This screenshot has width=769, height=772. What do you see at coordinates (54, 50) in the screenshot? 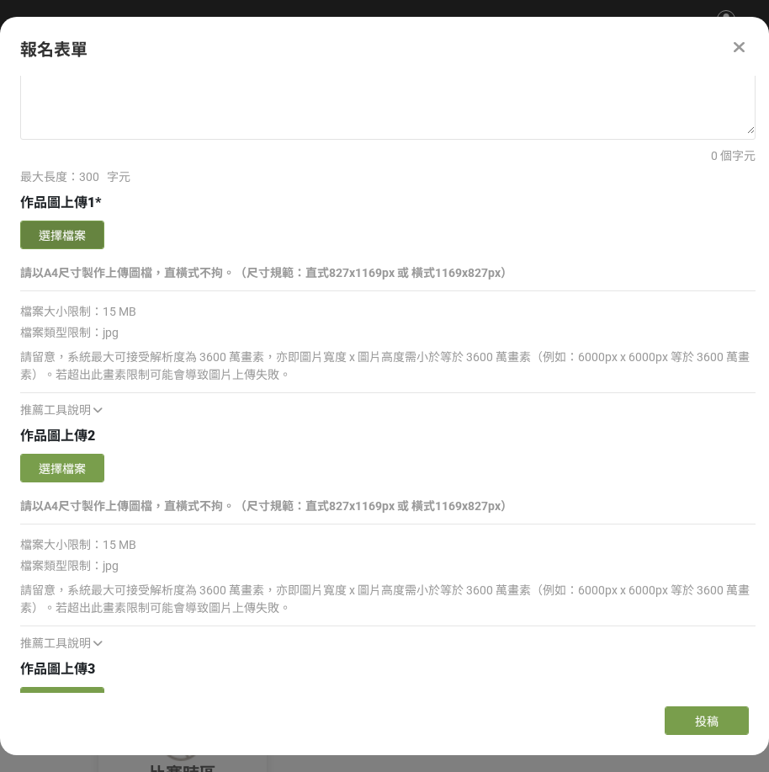
I see `span: 報名表單` at bounding box center [54, 50].